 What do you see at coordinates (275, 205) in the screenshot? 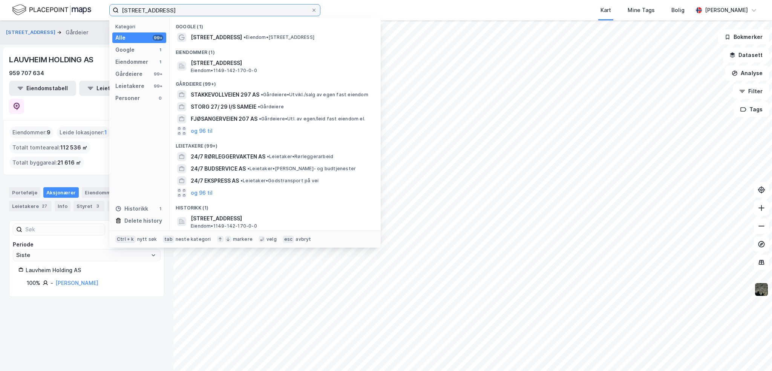
I see `div: Historikk (1)` at bounding box center [275, 205].